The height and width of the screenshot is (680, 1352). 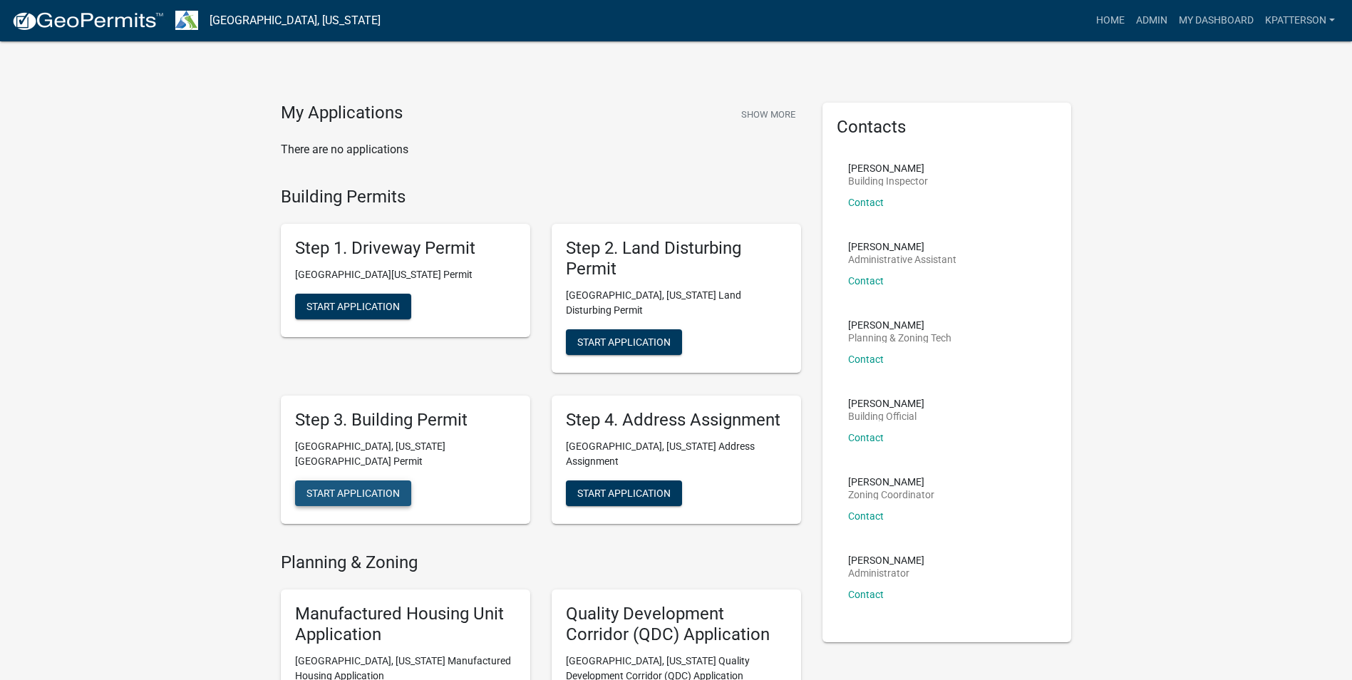 I want to click on h5: Step 4. Address Assignment, so click(x=677, y=420).